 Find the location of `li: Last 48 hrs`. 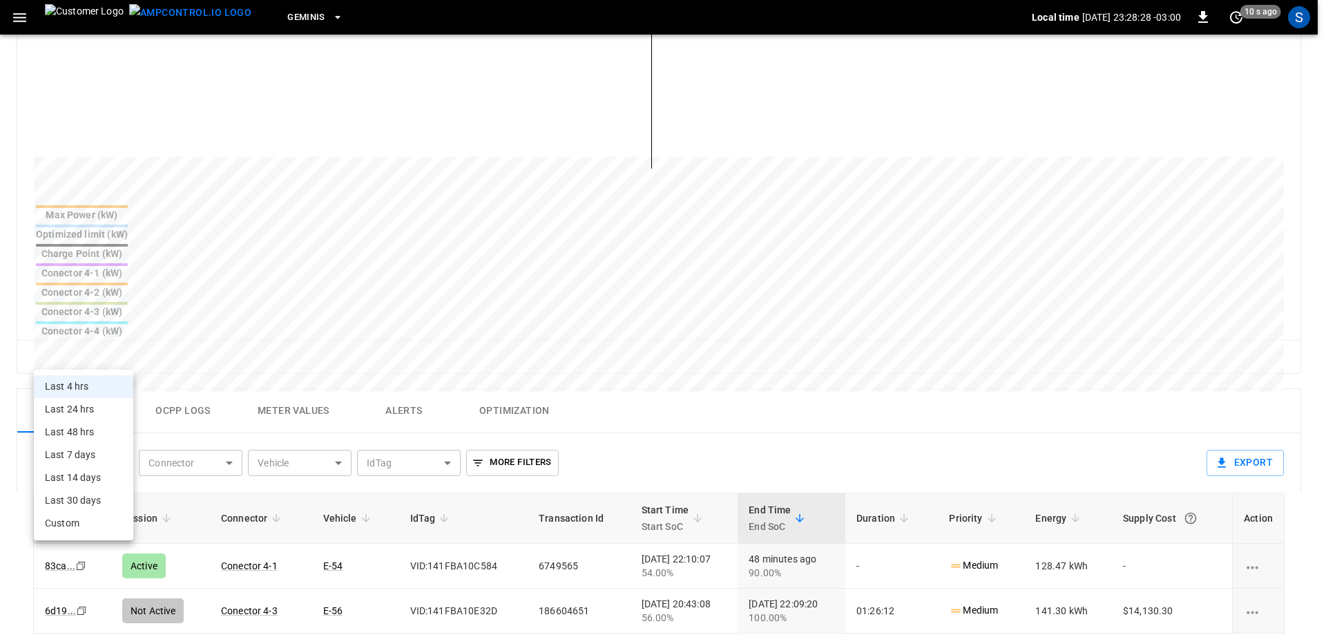

li: Last 48 hrs is located at coordinates (84, 432).